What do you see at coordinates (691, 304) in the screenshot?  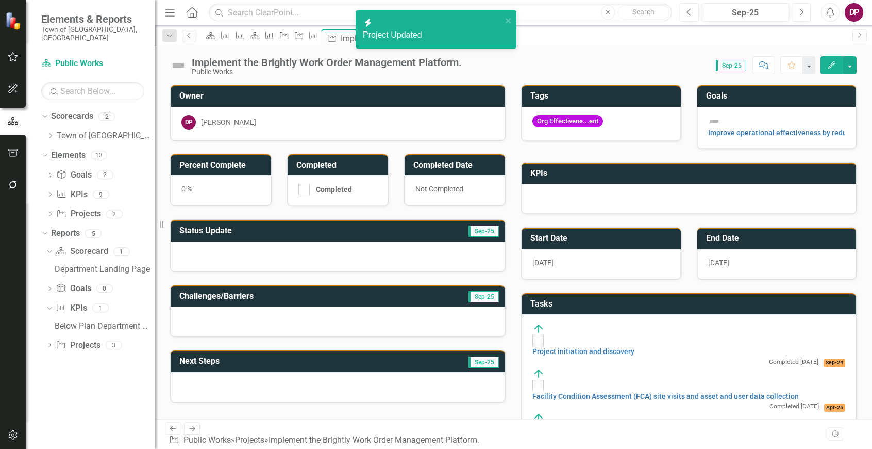 I see `h3: Tasks` at bounding box center [691, 304].